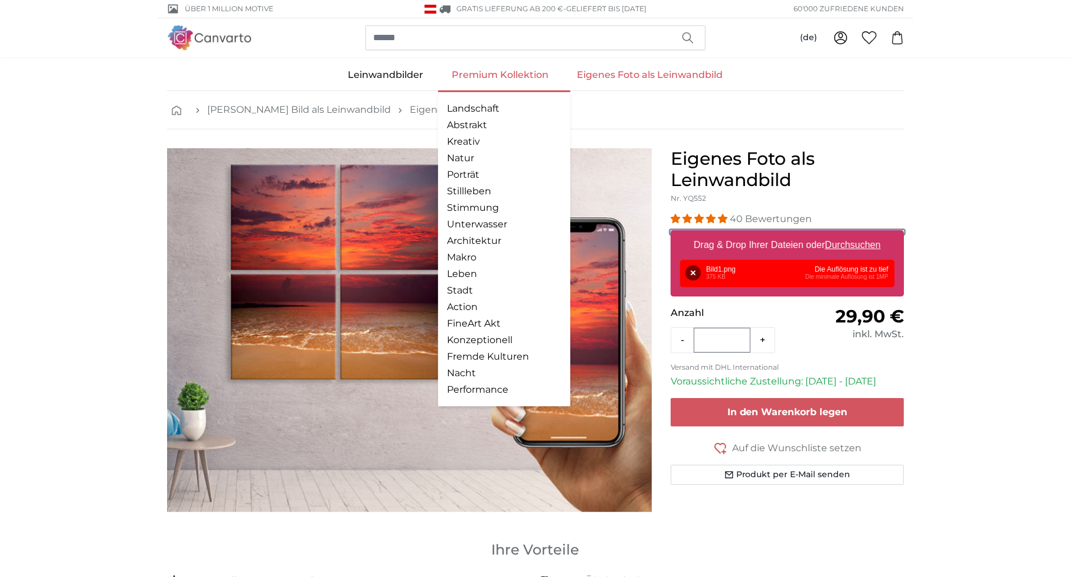 This screenshot has width=1071, height=577. I want to click on span: 40 Bewertungen, so click(770, 218).